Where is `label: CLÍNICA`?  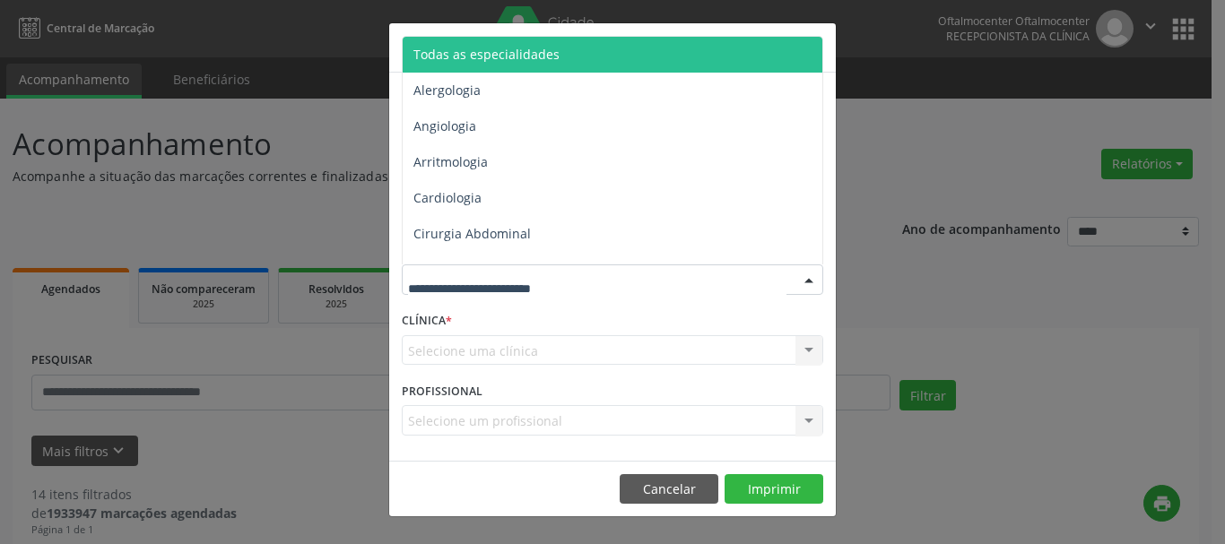 label: CLÍNICA is located at coordinates (427, 321).